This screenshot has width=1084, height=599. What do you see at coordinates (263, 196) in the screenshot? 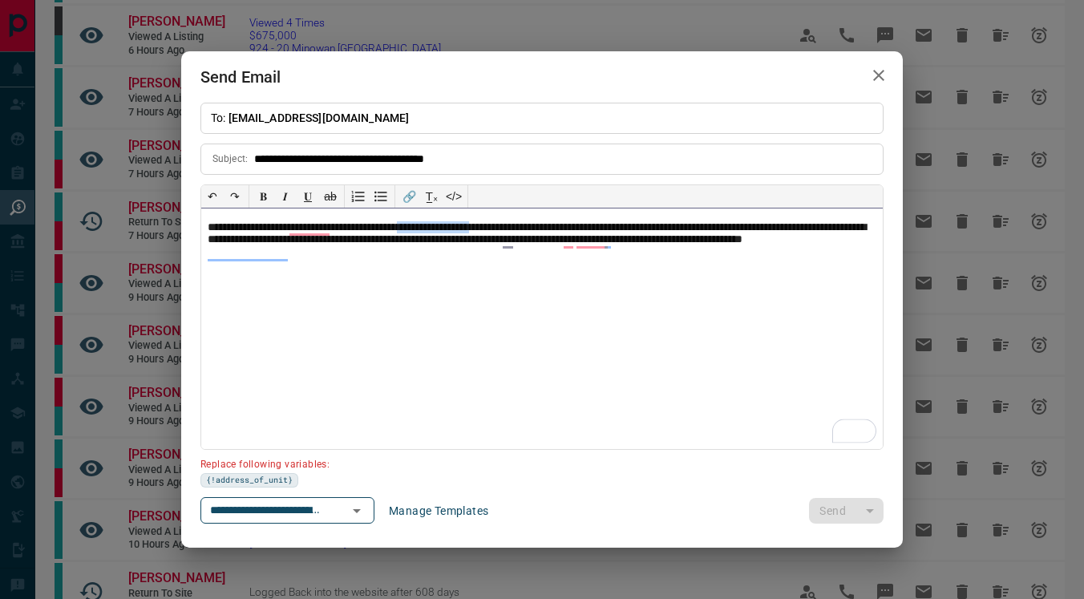
I see `button: 𝐁` at bounding box center [263, 196].